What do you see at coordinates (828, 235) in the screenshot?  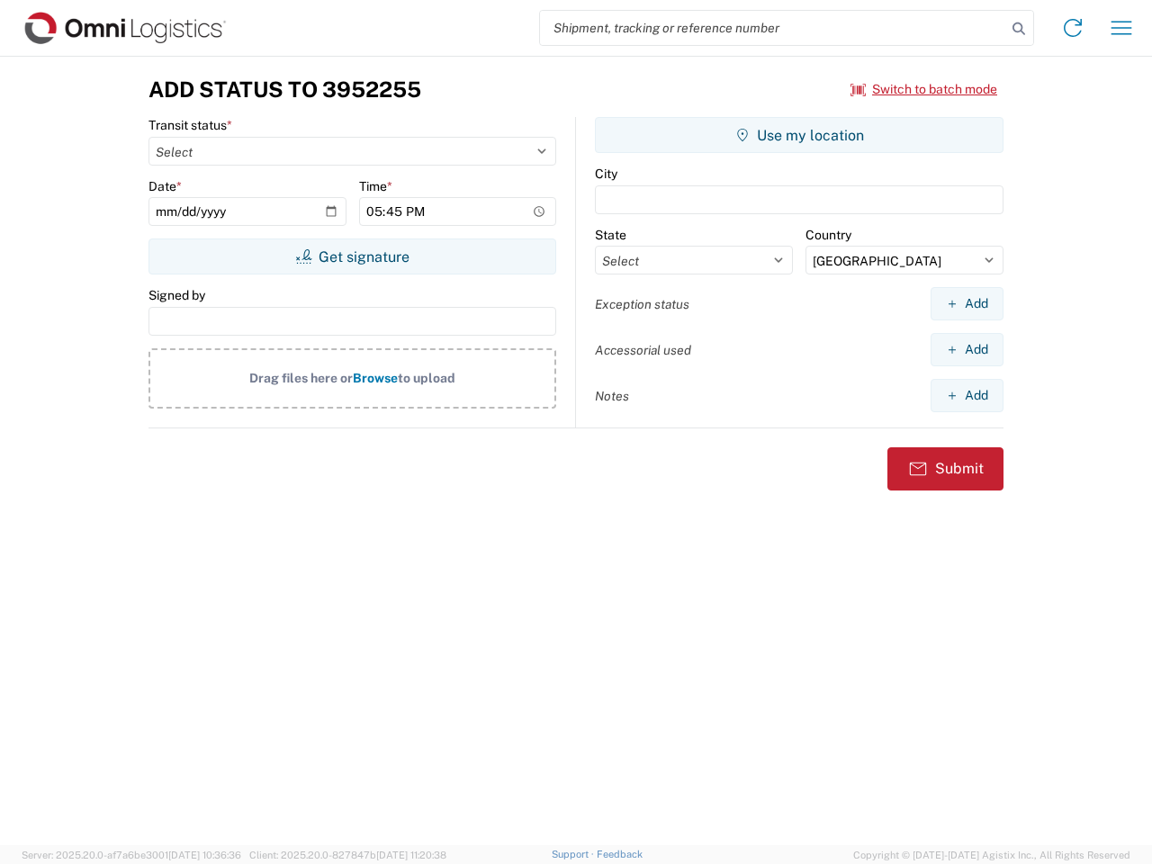 I see `label: Country` at bounding box center [828, 235].